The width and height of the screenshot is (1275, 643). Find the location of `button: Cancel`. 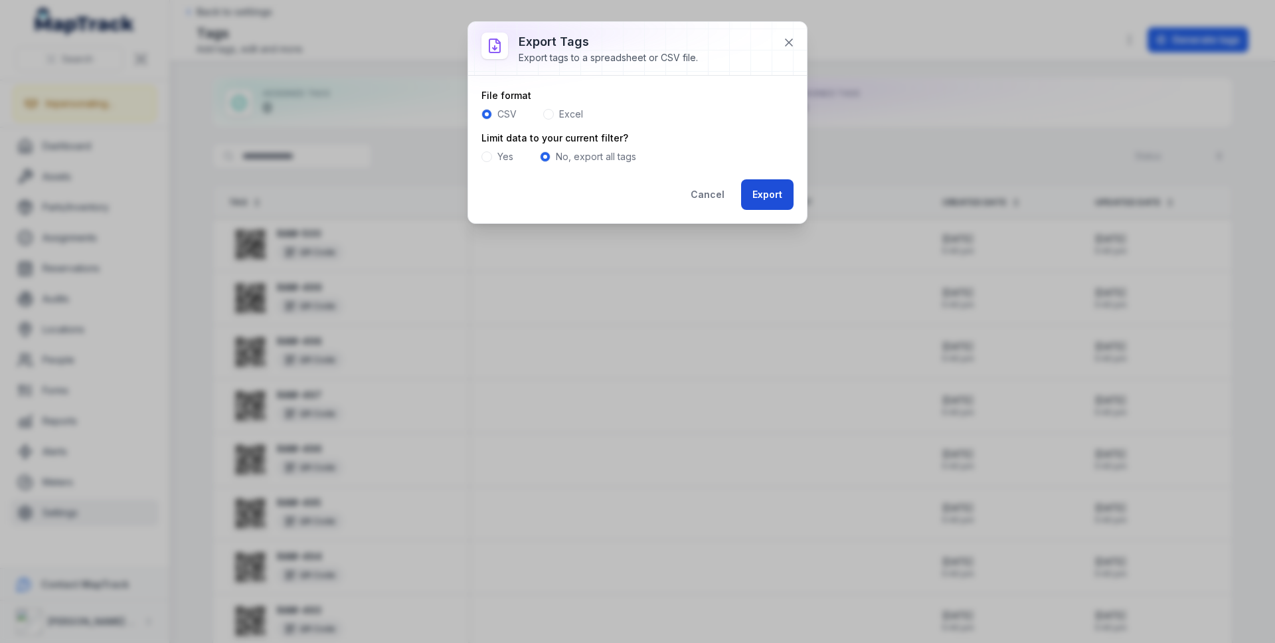

button: Cancel is located at coordinates (707, 194).